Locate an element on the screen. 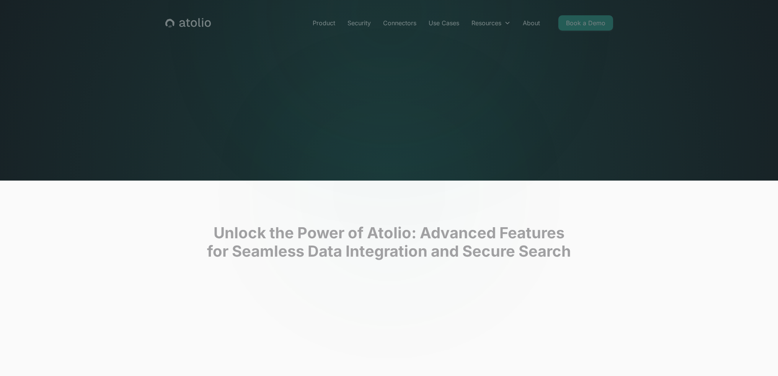 Image resolution: width=778 pixels, height=376 pixels. a: home is located at coordinates (188, 23).